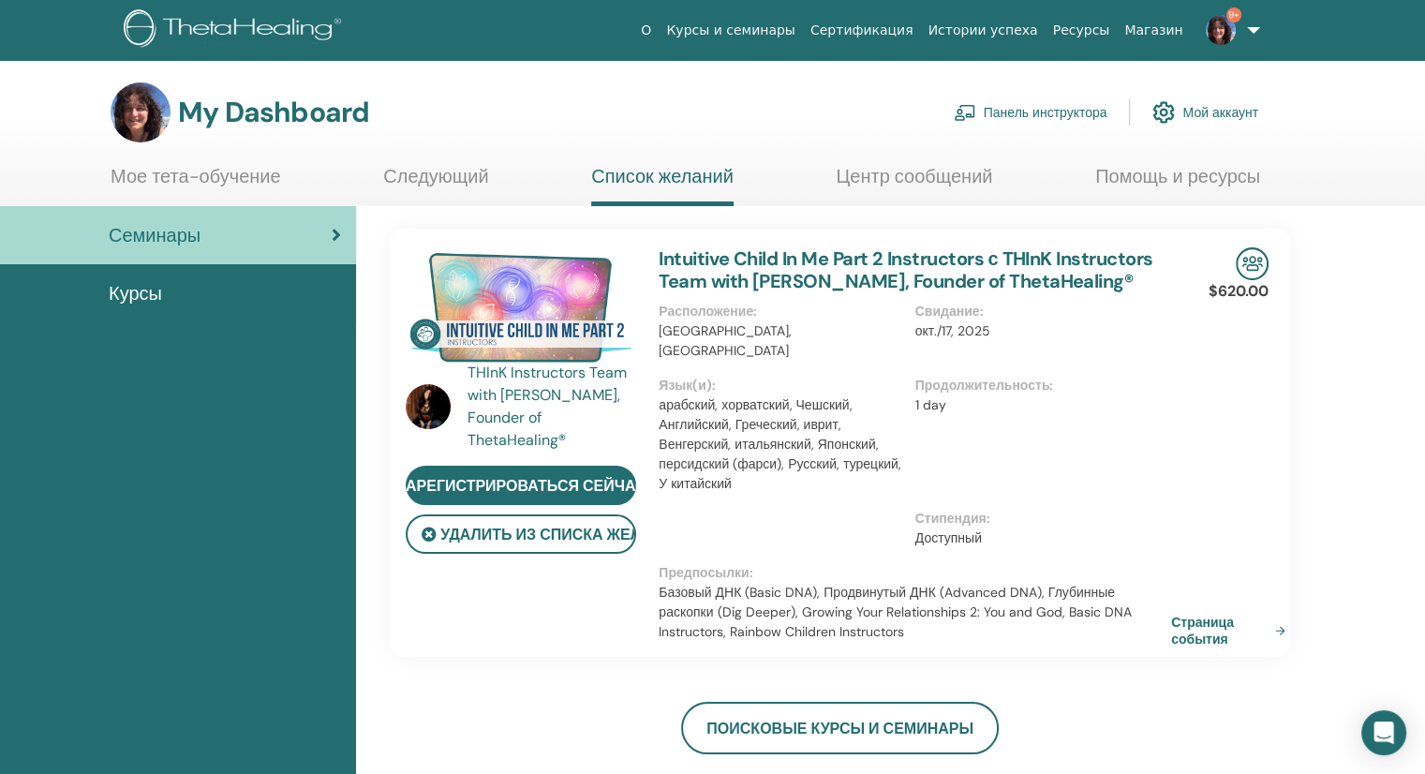  I want to click on p: арабский, хорватский, Чешский, Английский, Греческий, иврит, Венгерский, итальянский, Японский, п..., so click(780, 444).